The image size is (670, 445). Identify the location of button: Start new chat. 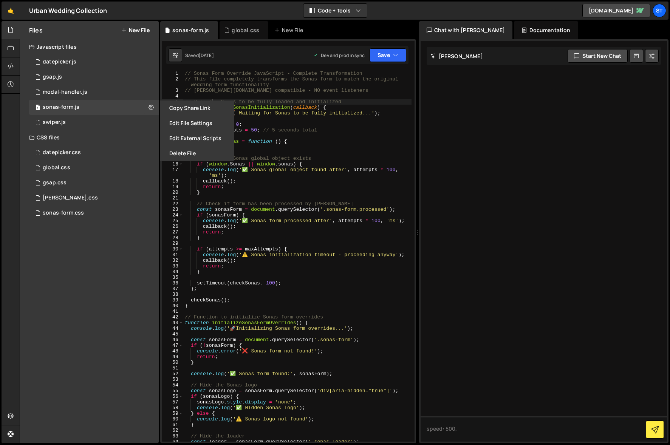
(598, 56).